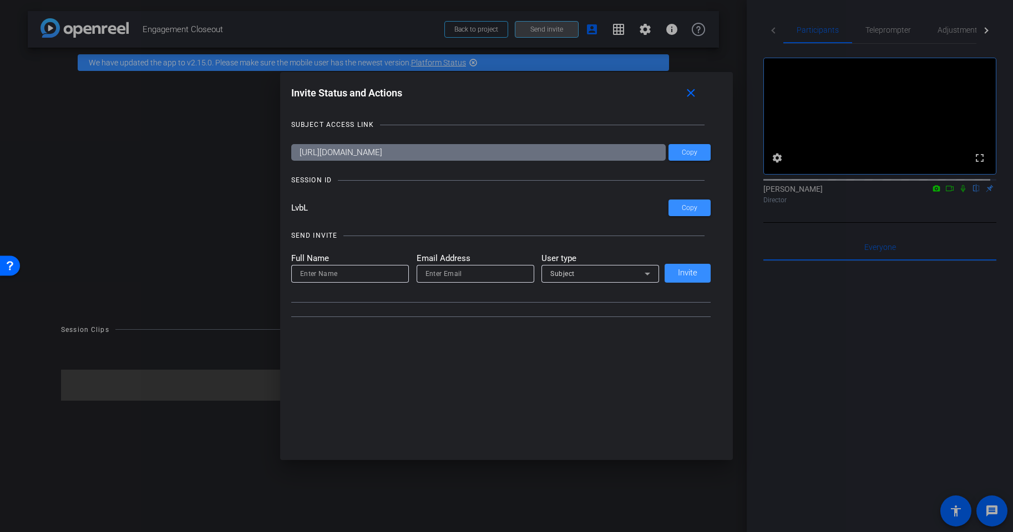  Describe the element at coordinates (501, 93) in the screenshot. I see `div: Invite Status and Actions` at that location.